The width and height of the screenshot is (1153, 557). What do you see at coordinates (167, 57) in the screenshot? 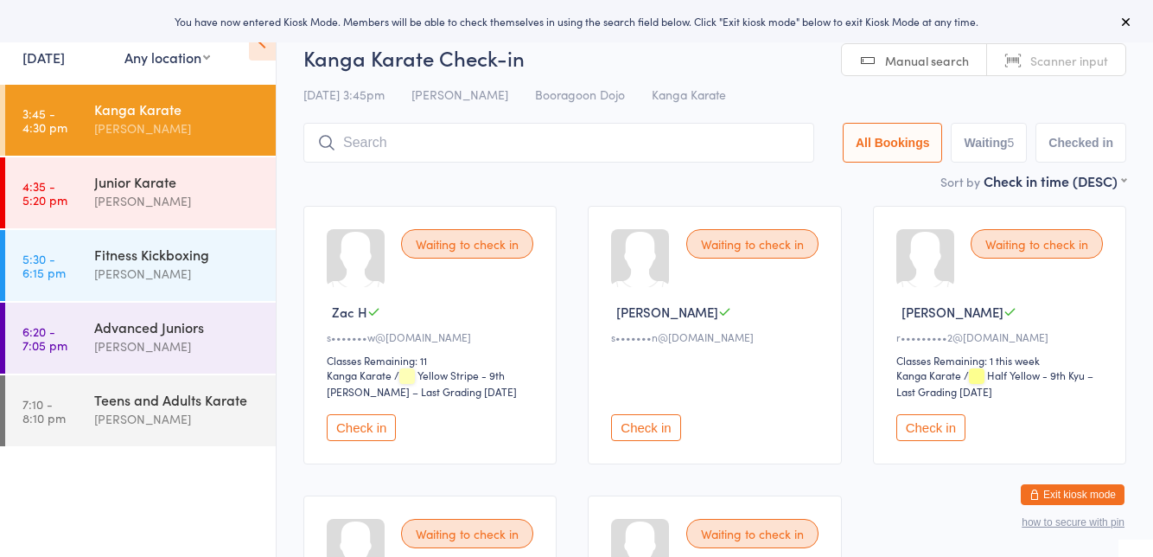
I see `div: Any location` at bounding box center [167, 57].